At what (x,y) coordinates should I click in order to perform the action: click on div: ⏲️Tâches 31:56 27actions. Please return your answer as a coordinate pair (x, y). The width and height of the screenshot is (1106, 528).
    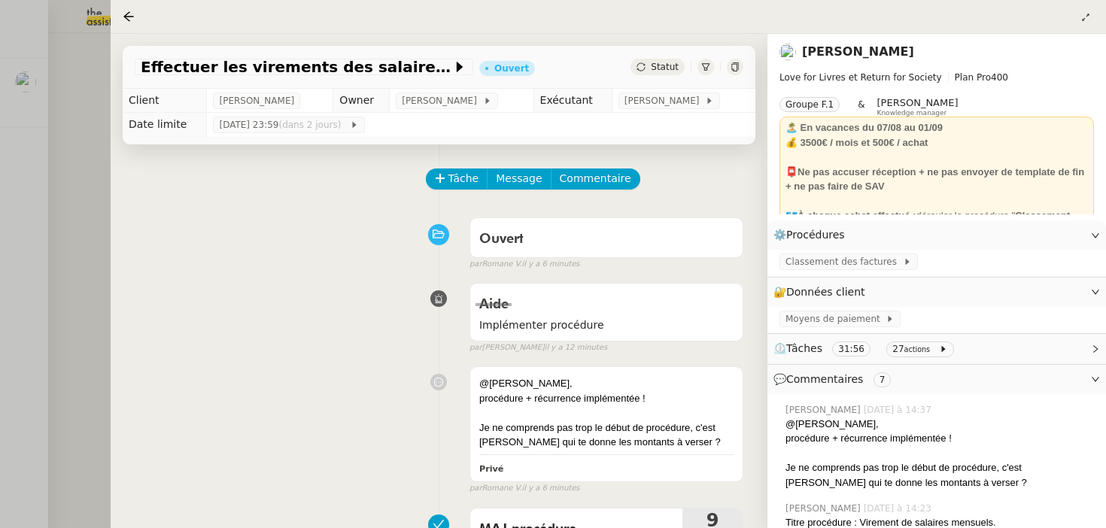
    Looking at the image, I should click on (937, 348).